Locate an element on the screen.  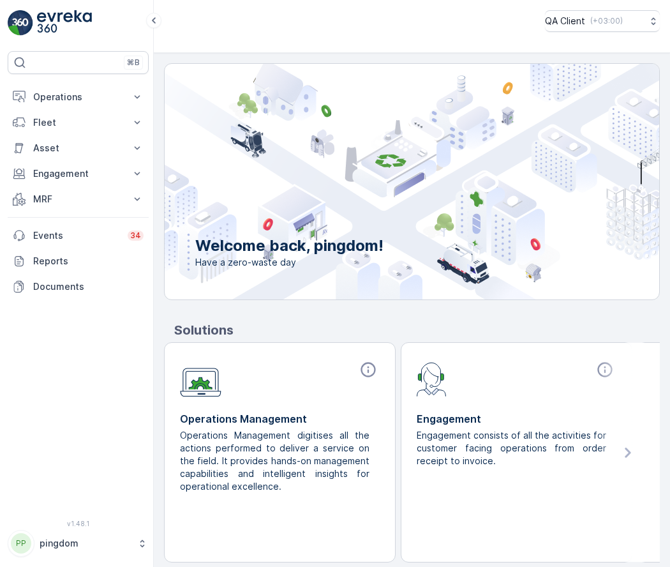
img: logo is located at coordinates (20, 23).